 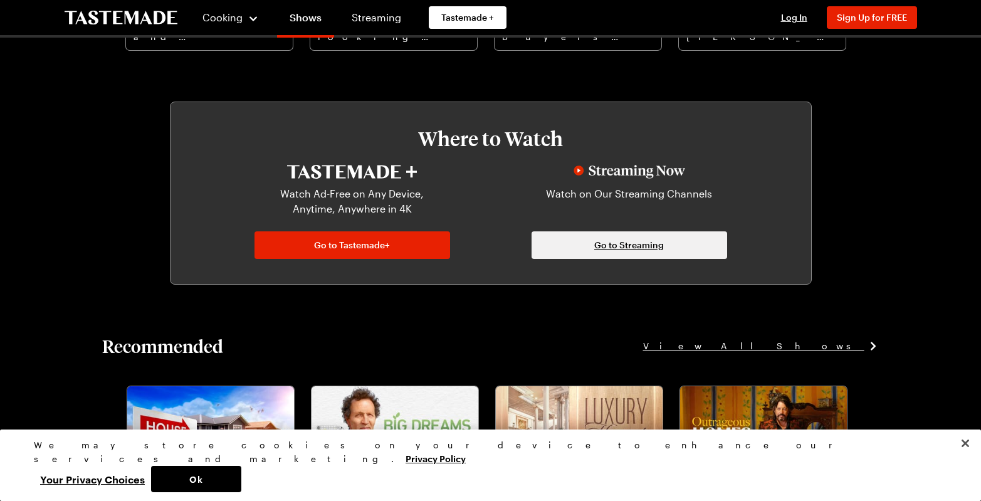 What do you see at coordinates (468, 18) in the screenshot?
I see `span: Tastemade +` at bounding box center [468, 18].